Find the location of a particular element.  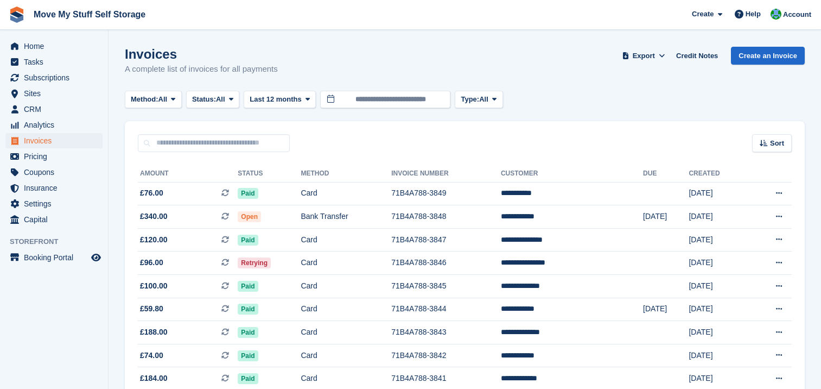

span: Last 12 months is located at coordinates (275, 99).